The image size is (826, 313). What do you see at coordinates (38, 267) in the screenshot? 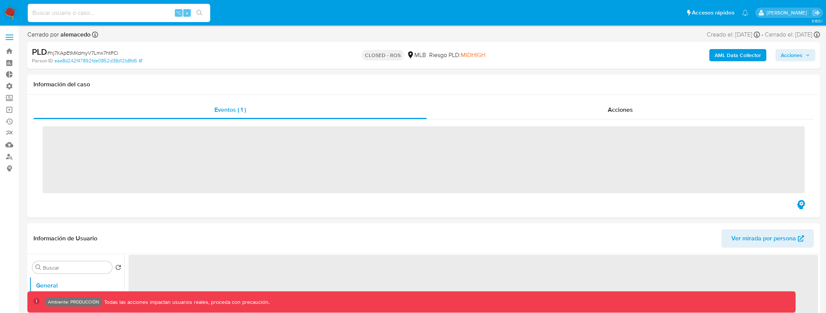
I see `button: Buscar` at bounding box center [38, 267].